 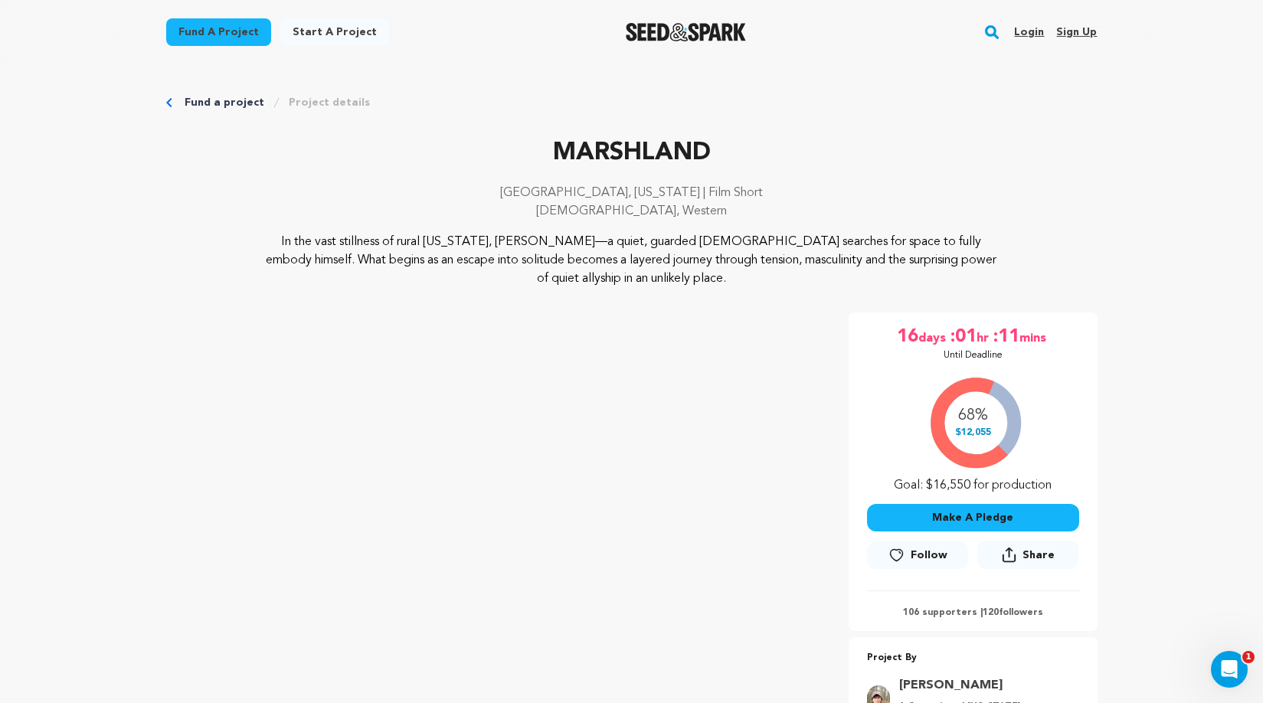 What do you see at coordinates (973, 658) in the screenshot?
I see `p: Project By` at bounding box center [973, 658].